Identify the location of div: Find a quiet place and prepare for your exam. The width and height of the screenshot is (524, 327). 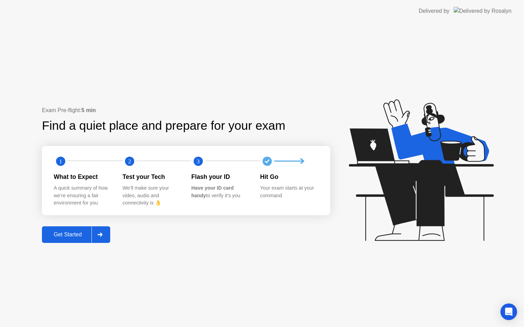
(164, 126).